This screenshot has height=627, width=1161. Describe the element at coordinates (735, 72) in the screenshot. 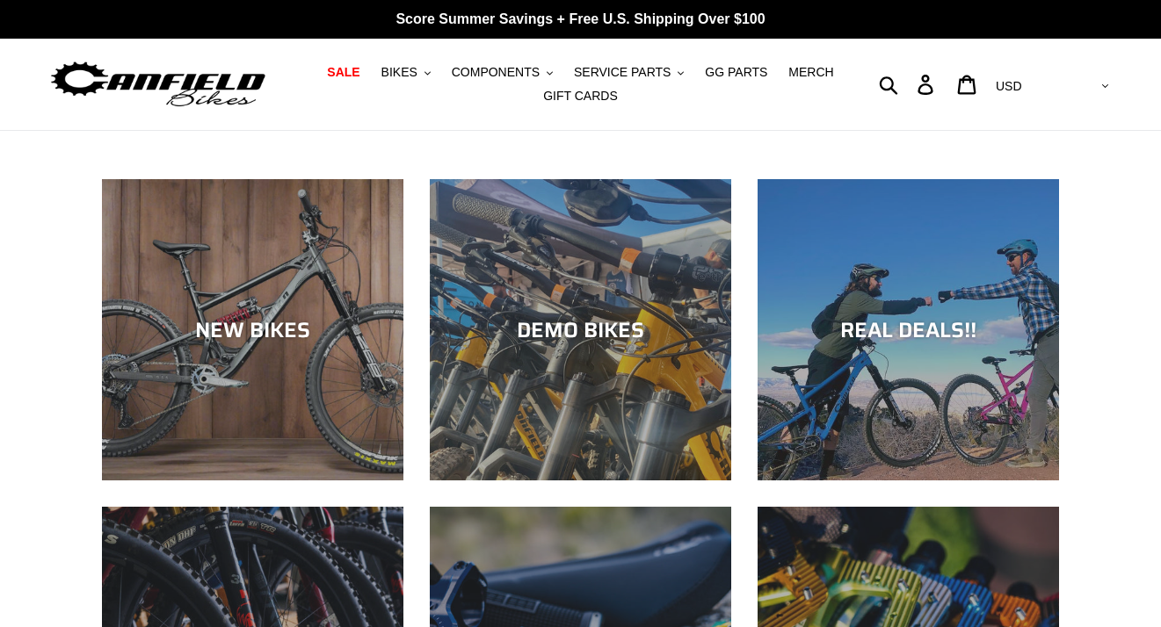

I see `span: GG PARTS` at that location.